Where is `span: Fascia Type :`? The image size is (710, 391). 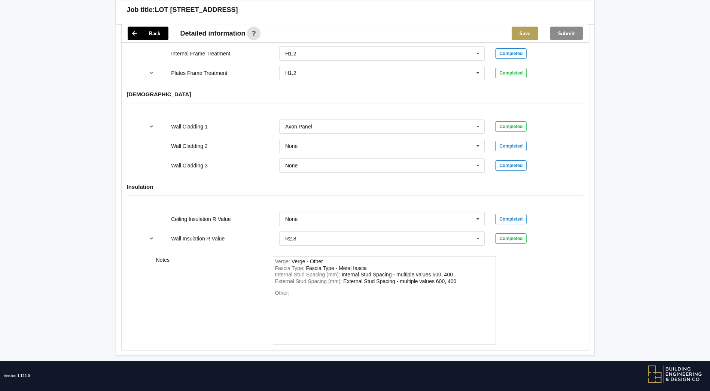
span: Fascia Type : is located at coordinates (290, 268).